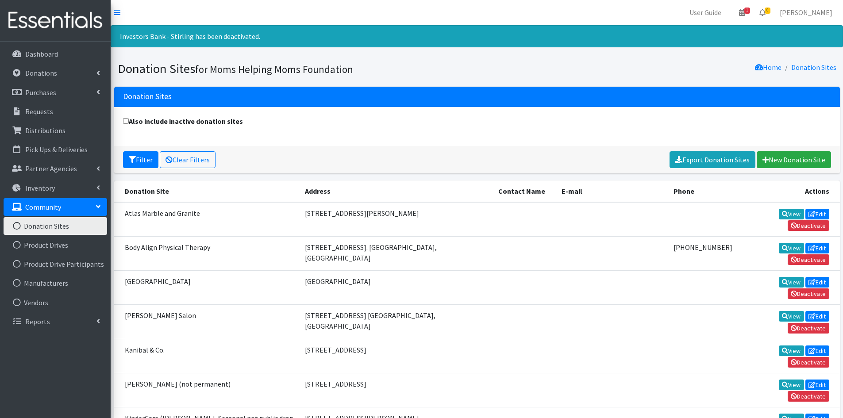 The image size is (843, 418). Describe the element at coordinates (188, 160) in the screenshot. I see `a: Clear Filters` at that location.